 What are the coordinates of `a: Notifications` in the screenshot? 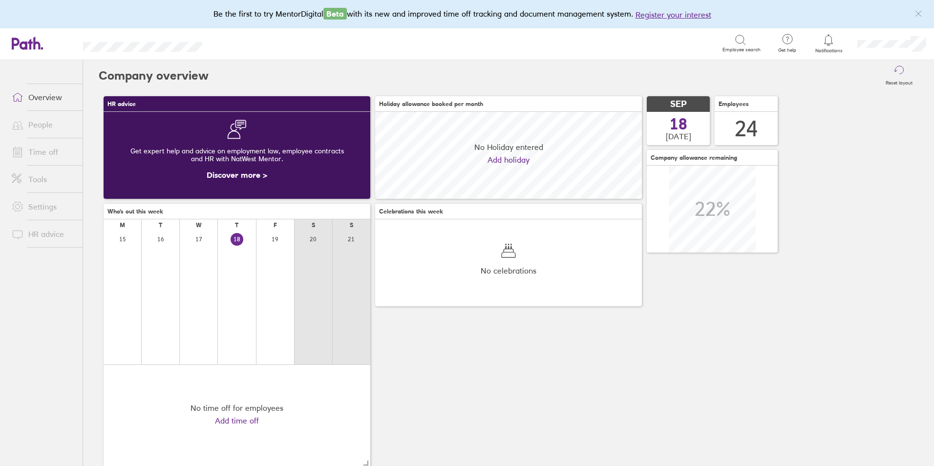 It's located at (828, 43).